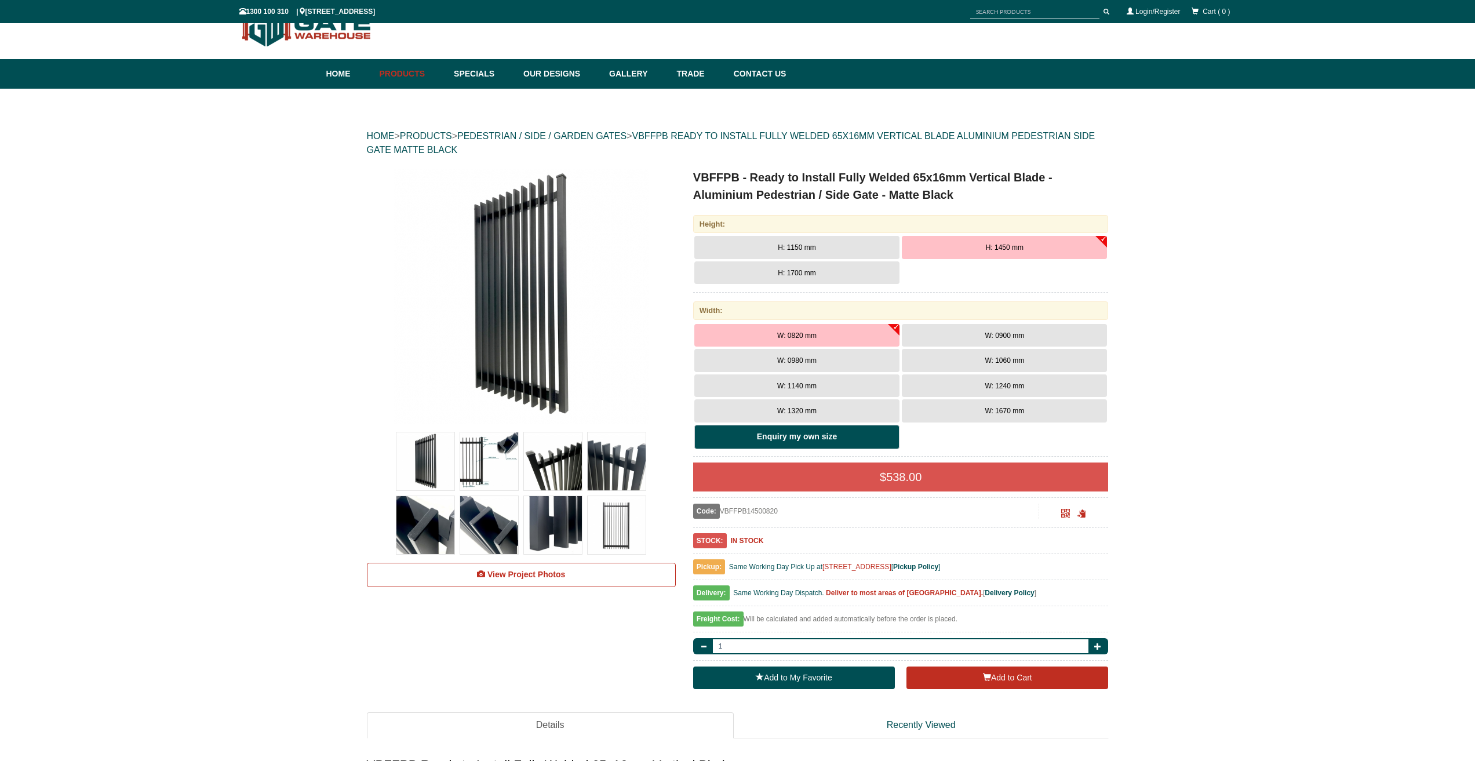 This screenshot has width=1475, height=761. What do you see at coordinates (561, 74) in the screenshot?
I see `a: Our Designs` at bounding box center [561, 74].